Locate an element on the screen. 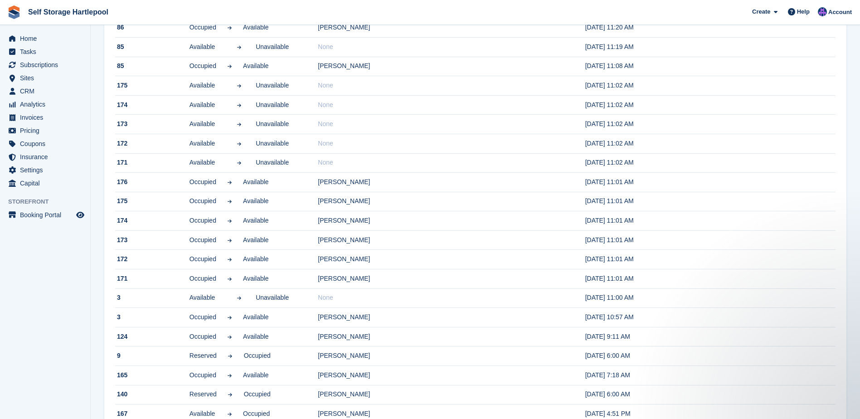 Image resolution: width=860 pixels, height=419 pixels. span: Home is located at coordinates (47, 39).